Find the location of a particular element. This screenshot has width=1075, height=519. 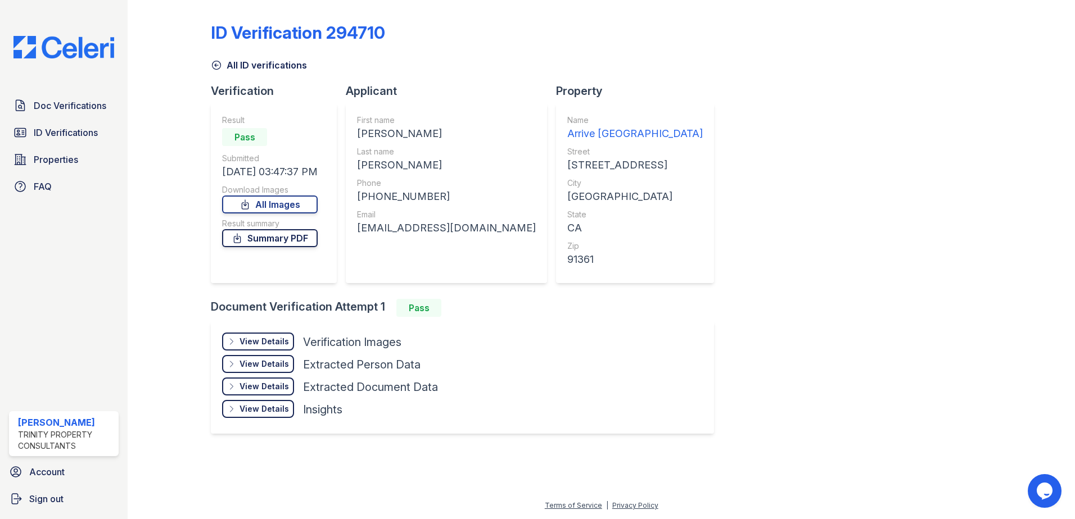

div: Verification Images is located at coordinates (352, 342).